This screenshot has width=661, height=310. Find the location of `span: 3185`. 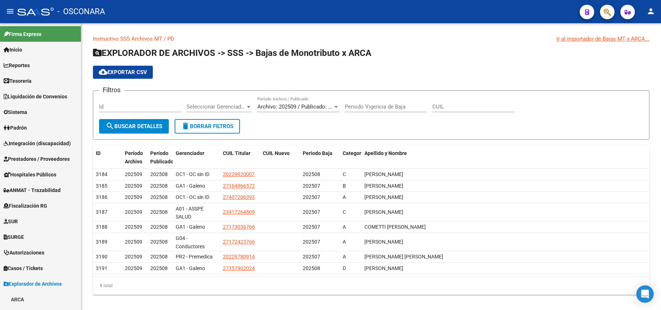

span: 3185 is located at coordinates (102, 186).